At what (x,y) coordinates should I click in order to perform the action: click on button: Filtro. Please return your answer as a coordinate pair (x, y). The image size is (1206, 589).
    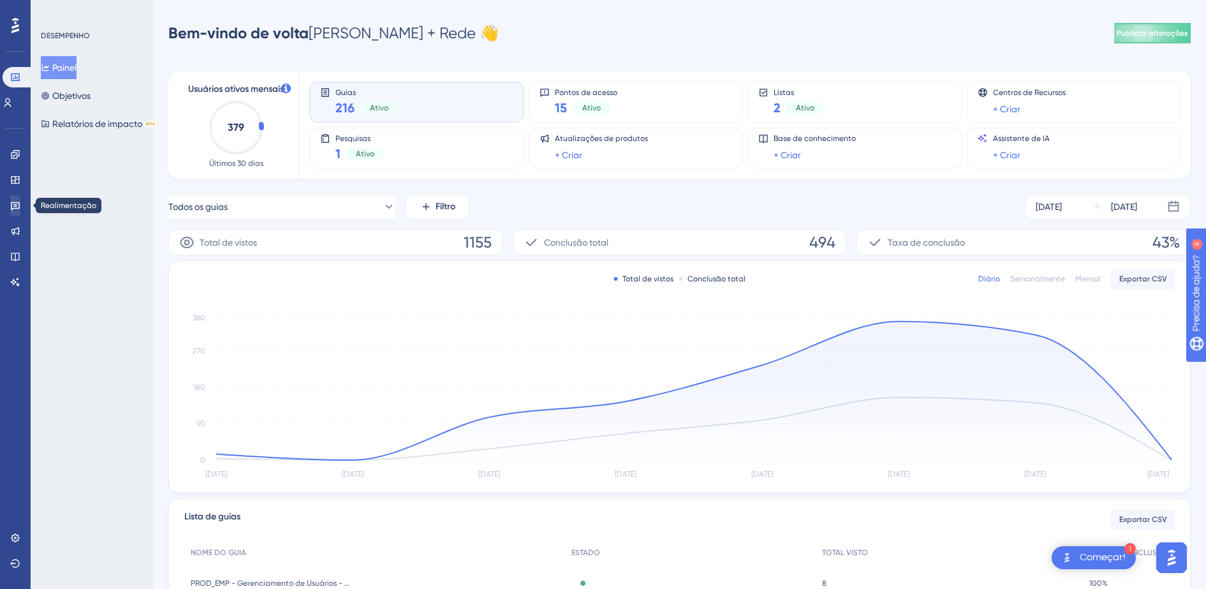
    Looking at the image, I should click on (437, 207).